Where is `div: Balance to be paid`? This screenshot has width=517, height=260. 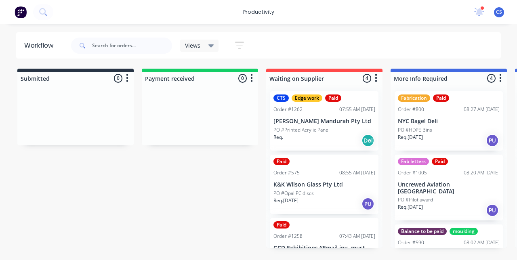 div: Balance to be paid is located at coordinates (422, 231).